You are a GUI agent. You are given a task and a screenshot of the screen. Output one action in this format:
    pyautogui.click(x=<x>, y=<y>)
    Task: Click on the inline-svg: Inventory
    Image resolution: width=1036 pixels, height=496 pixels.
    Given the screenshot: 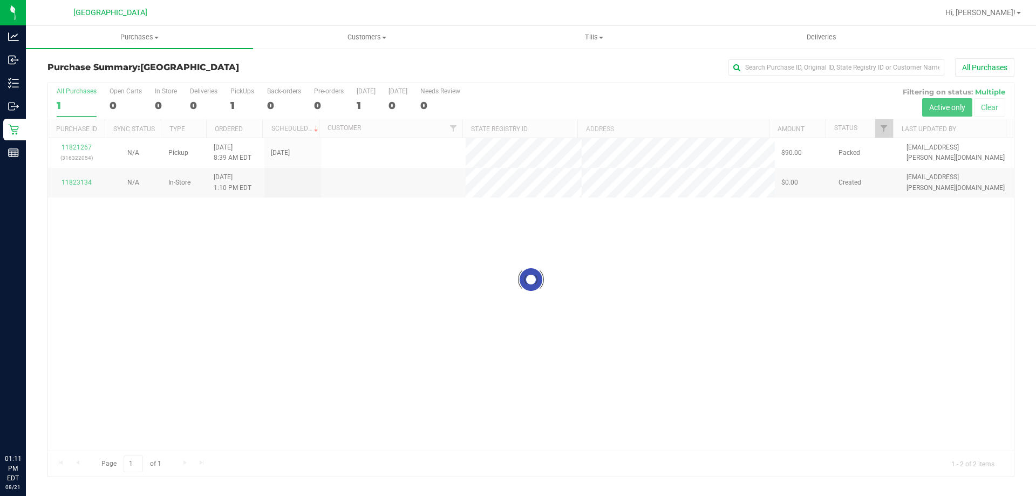 What is the action you would take?
    pyautogui.click(x=13, y=83)
    